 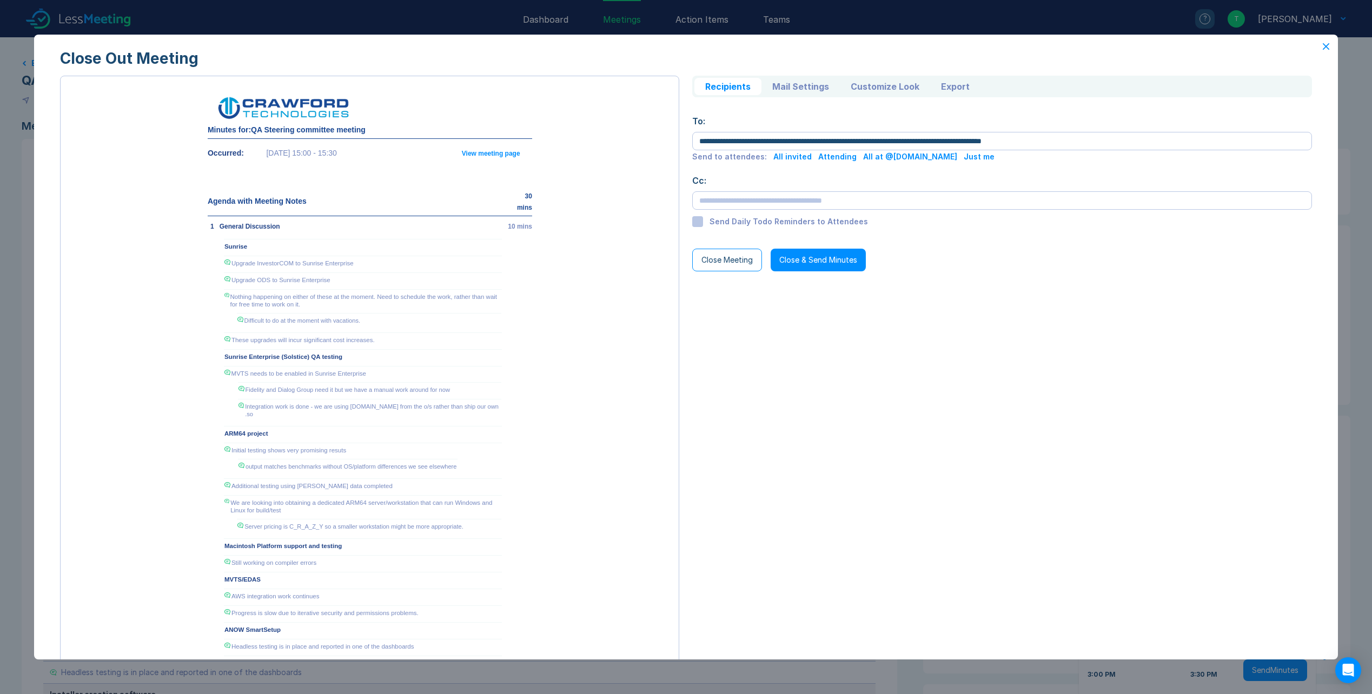 I want to click on span: Upgrade InvestorCOM to Sunrise Enterprise, so click(x=293, y=263).